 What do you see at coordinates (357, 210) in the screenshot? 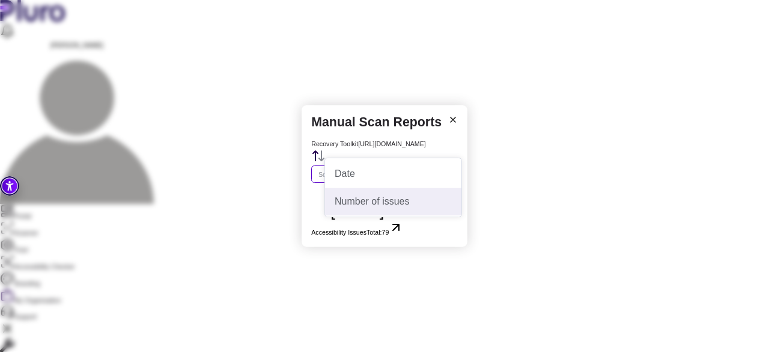
I see `button: Open report, date: 19.05.2025, total errors: 79` at bounding box center [357, 210].